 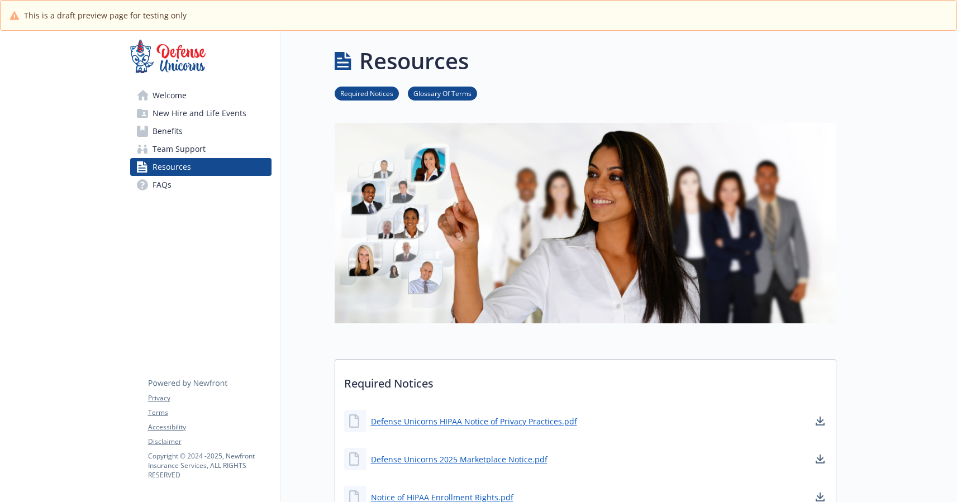 I want to click on h1: Resources, so click(x=414, y=61).